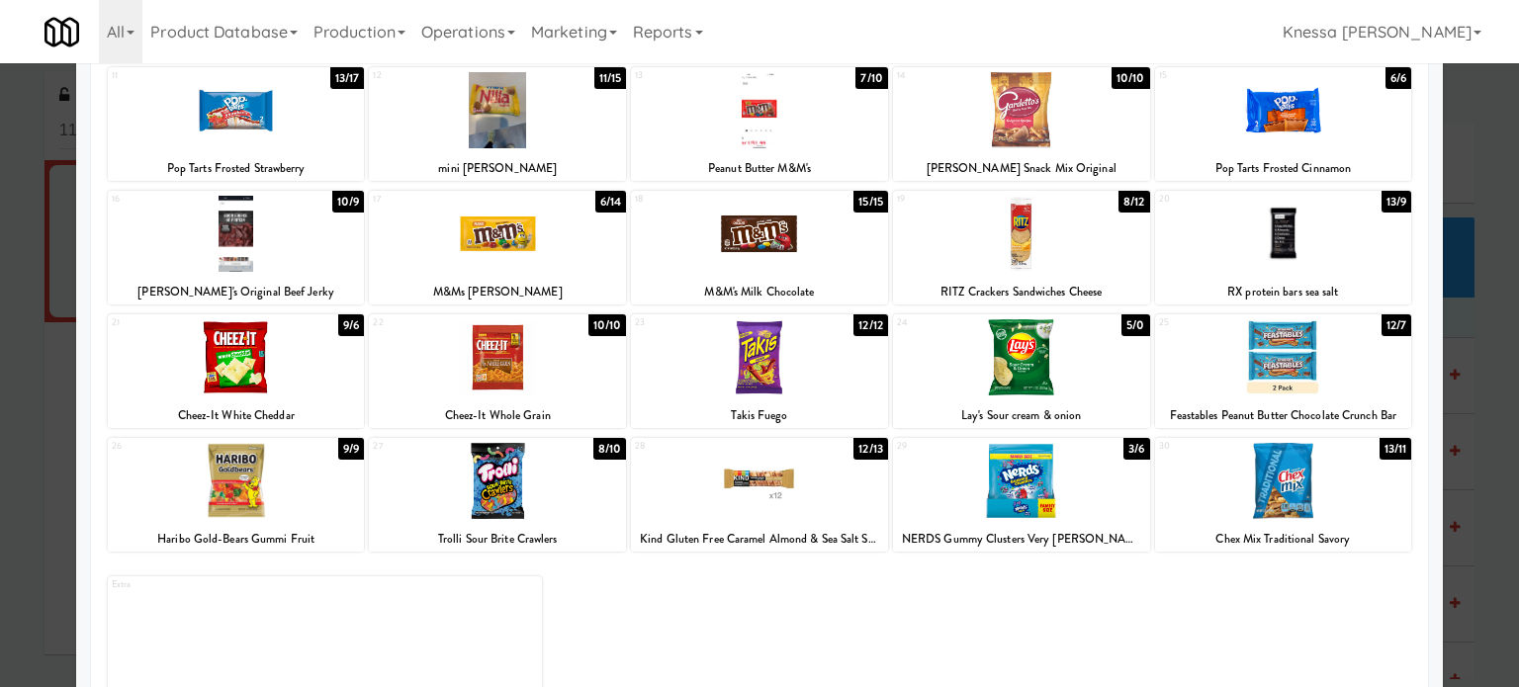  Describe the element at coordinates (1136, 449) in the screenshot. I see `div: 3/6` at that location.